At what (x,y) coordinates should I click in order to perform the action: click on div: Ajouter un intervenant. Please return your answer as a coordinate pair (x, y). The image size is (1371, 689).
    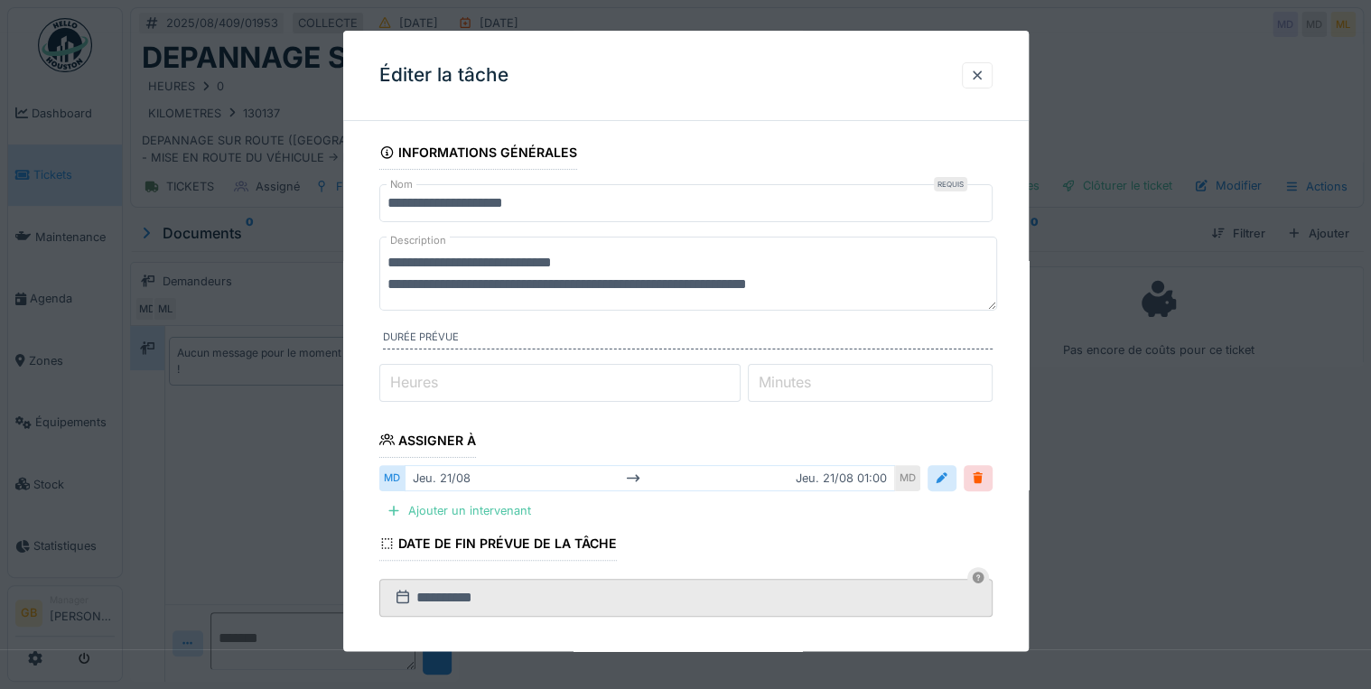
    Looking at the image, I should click on (459, 510).